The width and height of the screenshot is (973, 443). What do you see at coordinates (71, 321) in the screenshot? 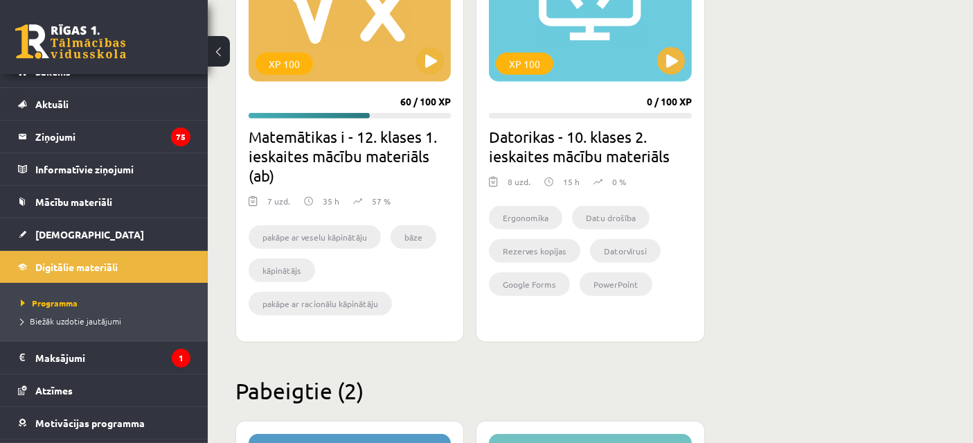
I see `span: Biežāk uzdotie jautājumi` at bounding box center [71, 321].